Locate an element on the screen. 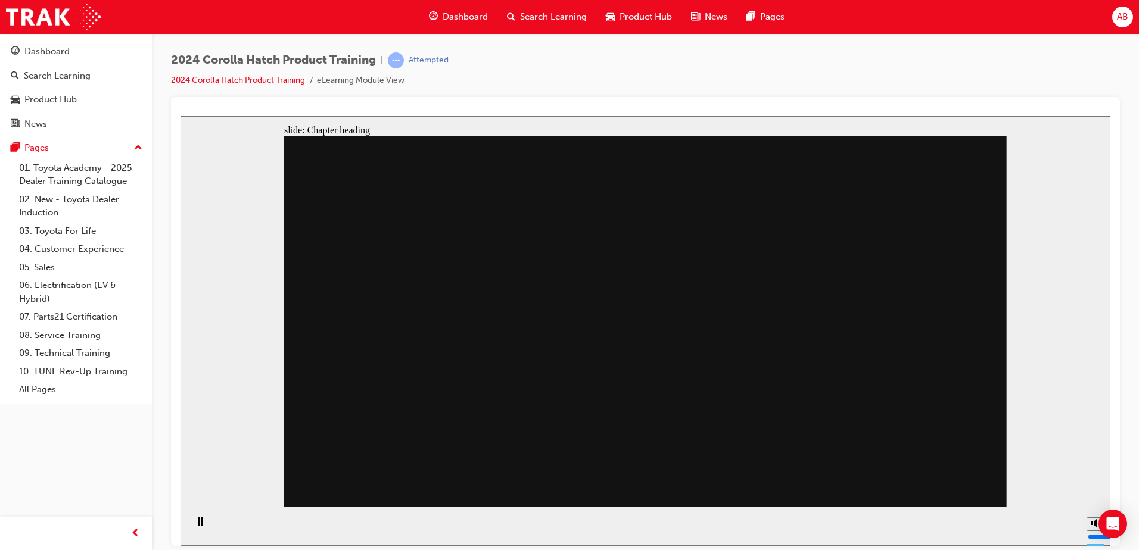  a: search-iconSearch Learning is located at coordinates (547, 17).